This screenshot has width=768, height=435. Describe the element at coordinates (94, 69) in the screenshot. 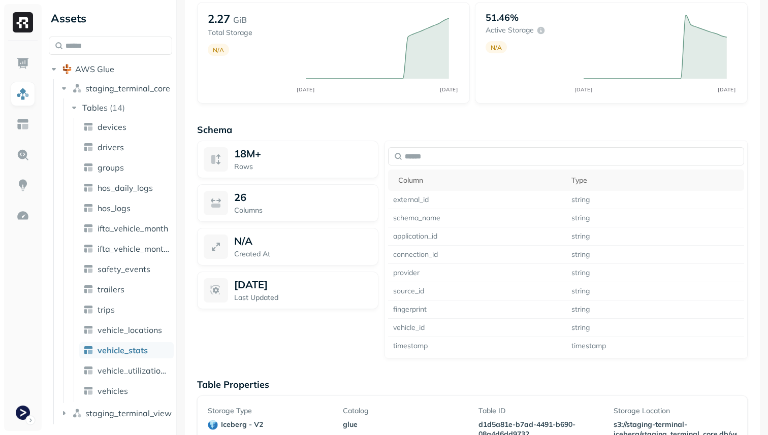

I see `span: AWS Glue` at that location.